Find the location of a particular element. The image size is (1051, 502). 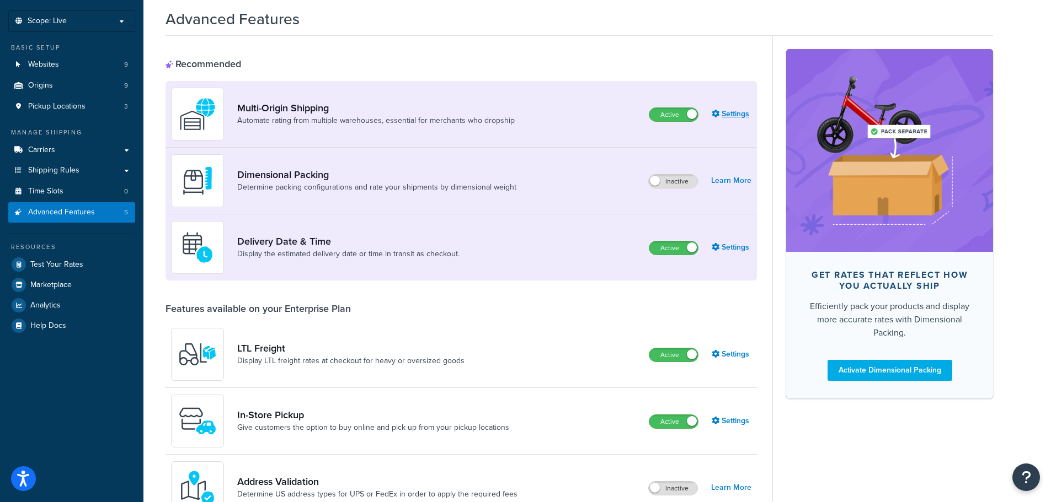

span: Test Your Rates is located at coordinates (57, 265).